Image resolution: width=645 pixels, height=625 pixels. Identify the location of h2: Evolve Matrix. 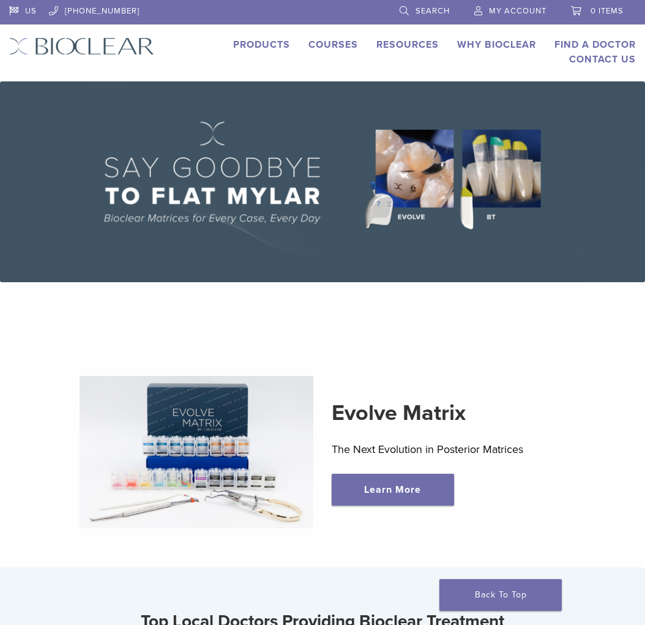
(449, 413).